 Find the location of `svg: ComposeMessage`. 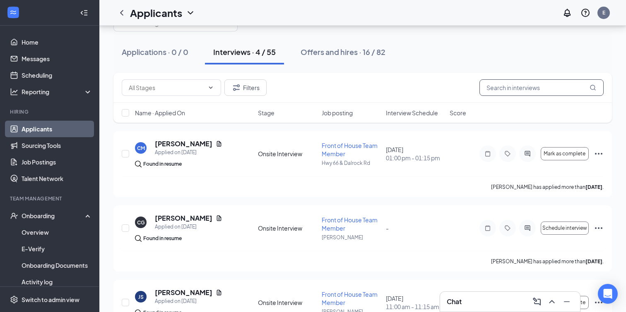

svg: ComposeMessage is located at coordinates (537, 302).